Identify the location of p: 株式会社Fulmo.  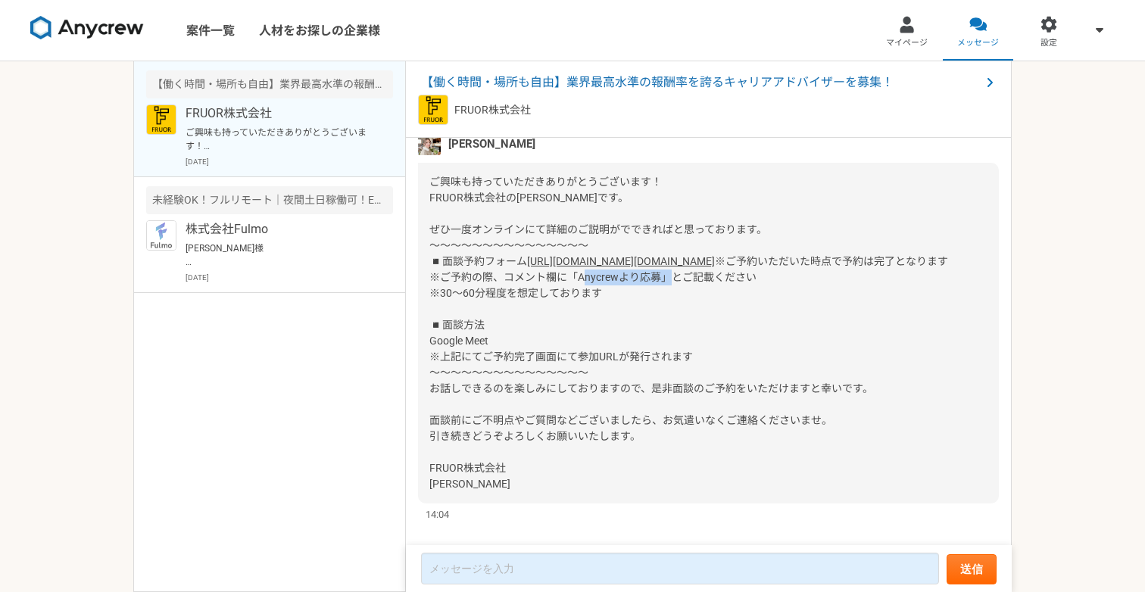
(279, 229).